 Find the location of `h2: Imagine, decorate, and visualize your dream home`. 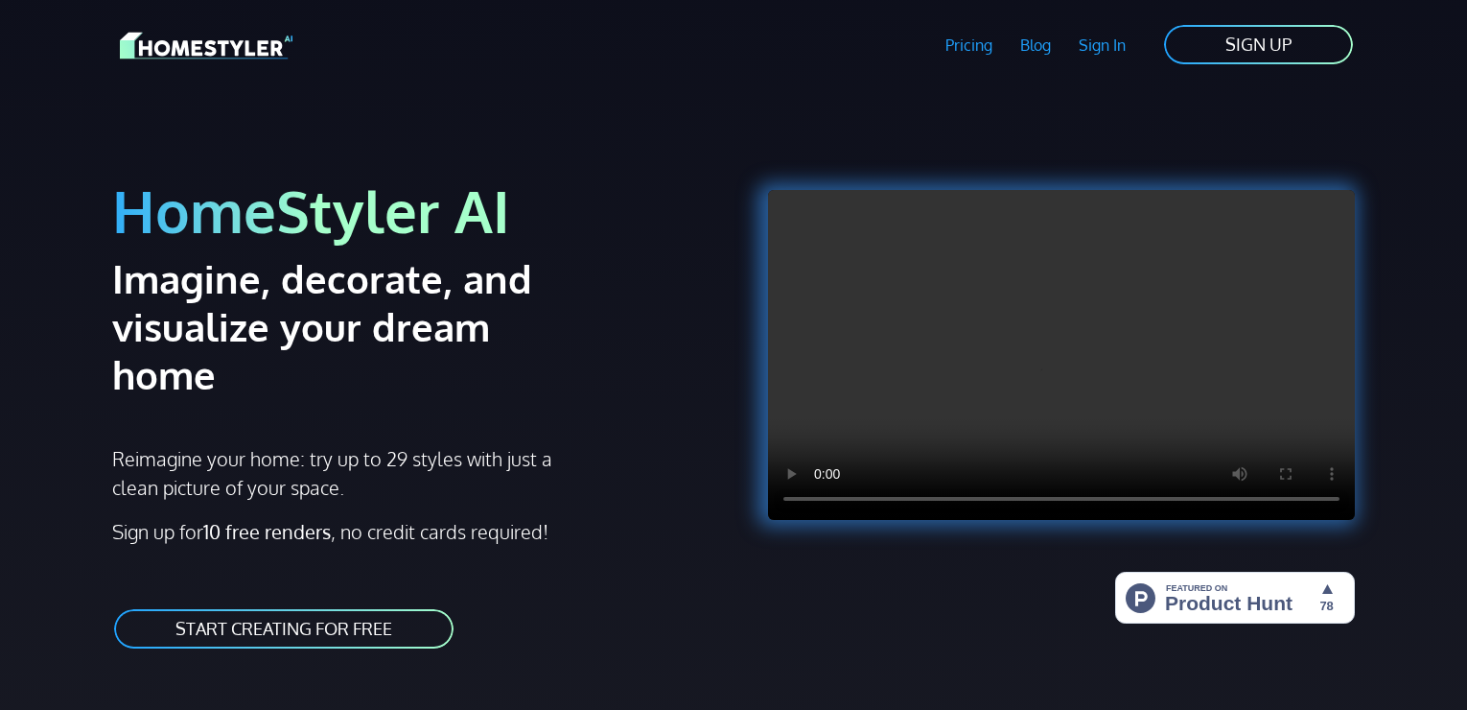

h2: Imagine, decorate, and visualize your dream home is located at coordinates (356, 326).